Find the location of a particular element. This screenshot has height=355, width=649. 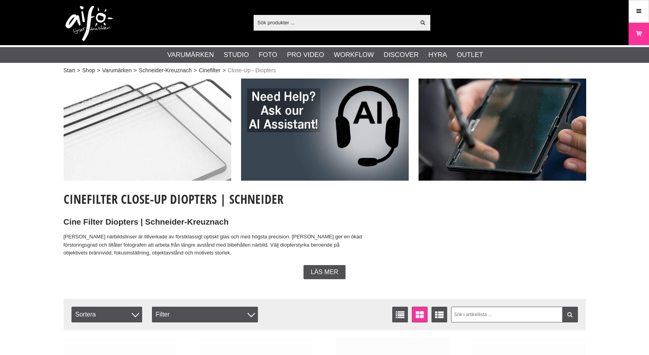

span: Close-Up - Diopters is located at coordinates (252, 70).